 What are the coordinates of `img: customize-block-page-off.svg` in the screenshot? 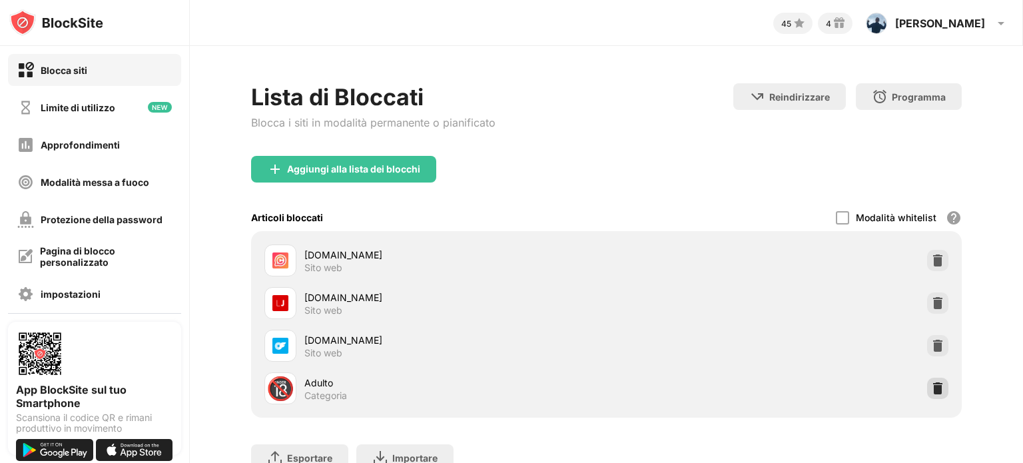 It's located at (25, 256).